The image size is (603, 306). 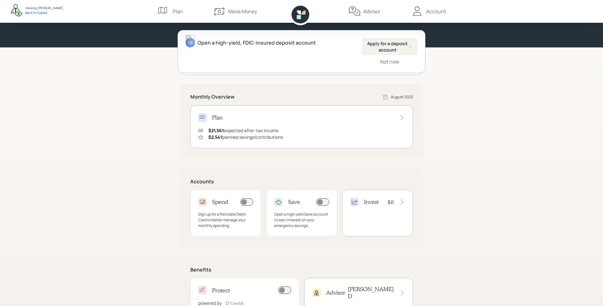 What do you see at coordinates (402, 97) in the screenshot?
I see `div: August 2025` at bounding box center [402, 97].